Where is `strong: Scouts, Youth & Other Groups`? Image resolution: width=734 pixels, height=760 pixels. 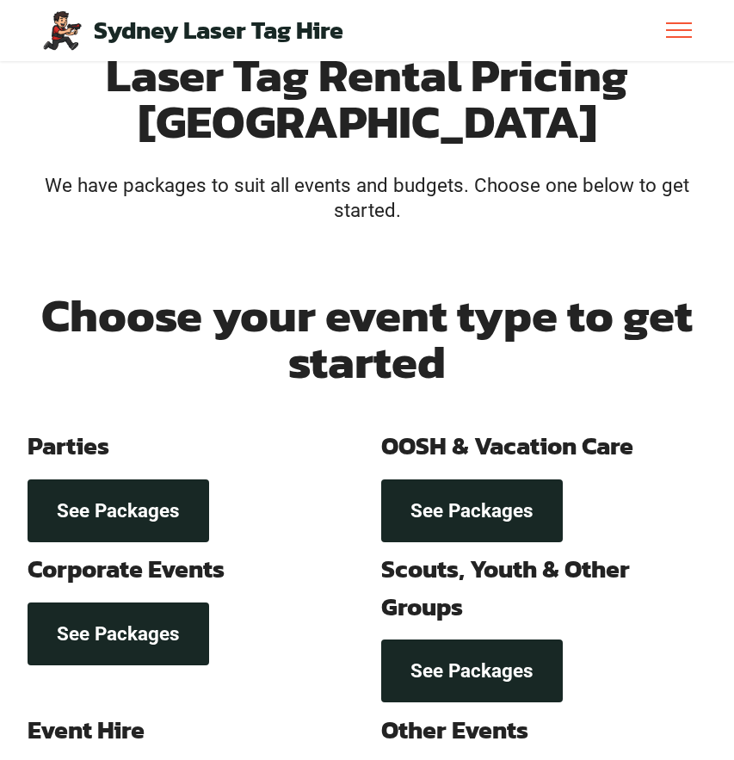 strong: Scouts, Youth & Other Groups is located at coordinates (505, 587).